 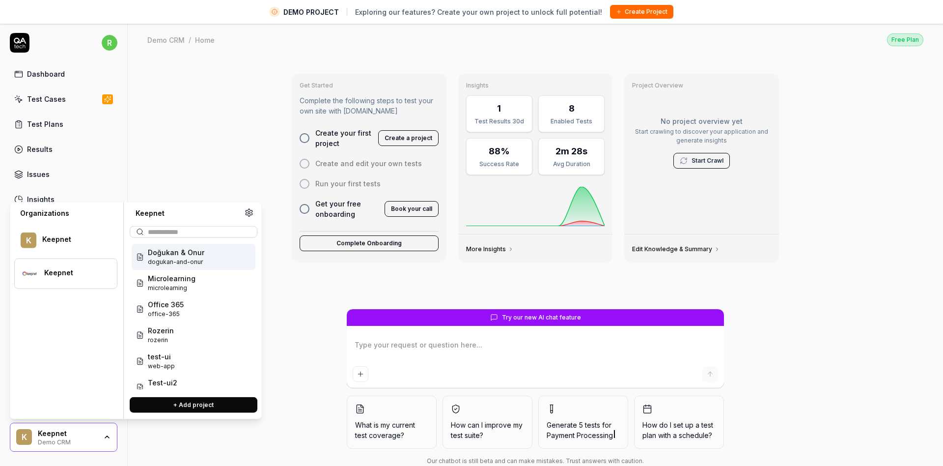 I want to click on div: Avg Duration, so click(x=571, y=164).